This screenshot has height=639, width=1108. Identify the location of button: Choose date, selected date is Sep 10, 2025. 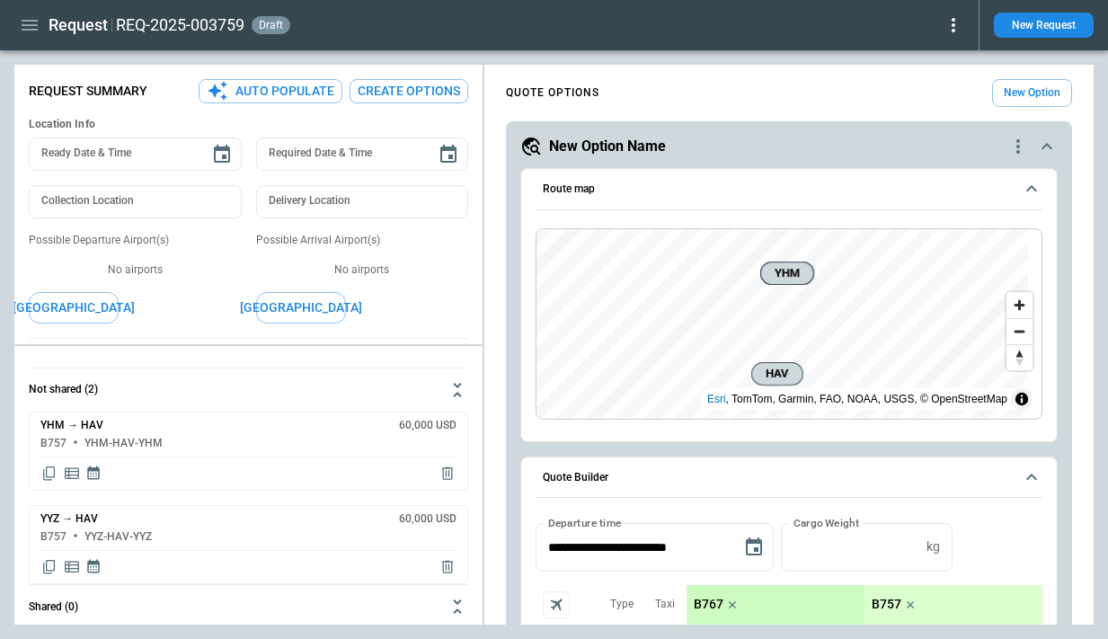
(754, 548).